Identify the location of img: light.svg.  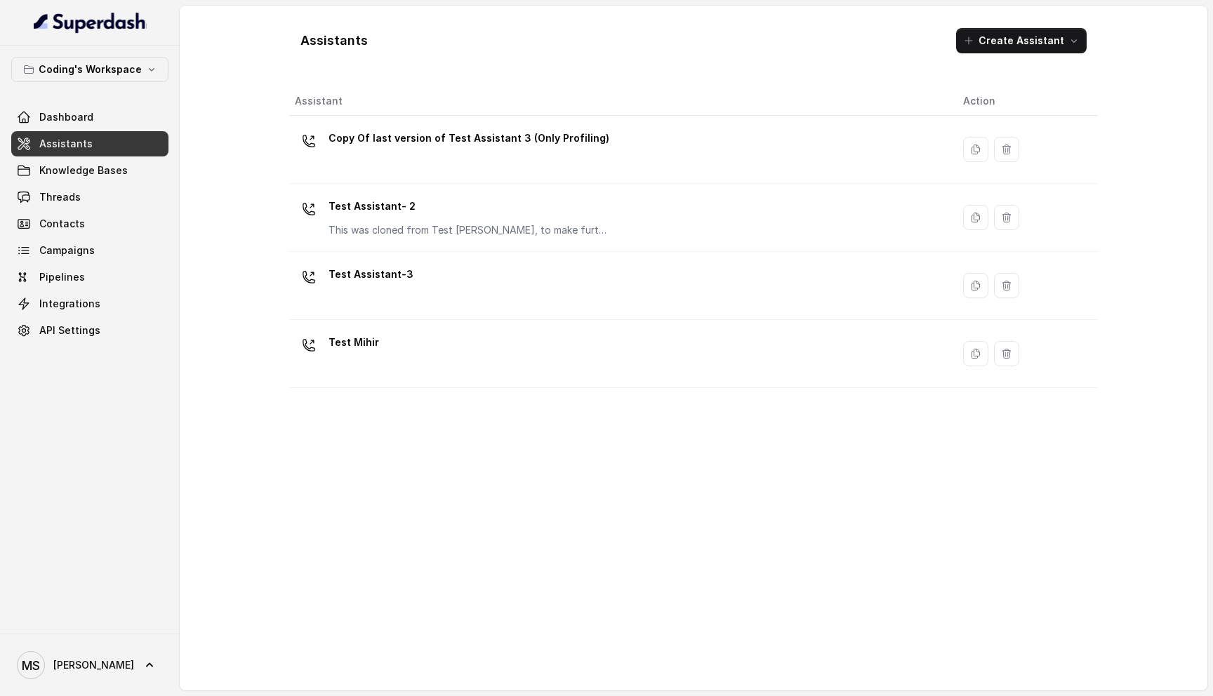
(90, 22).